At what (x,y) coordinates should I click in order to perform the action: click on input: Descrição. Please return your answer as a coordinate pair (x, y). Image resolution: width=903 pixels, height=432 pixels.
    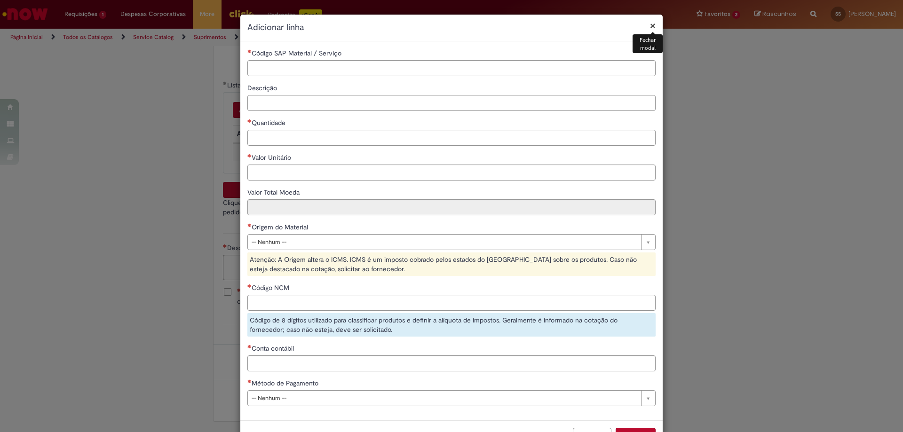
    Looking at the image, I should click on (452, 103).